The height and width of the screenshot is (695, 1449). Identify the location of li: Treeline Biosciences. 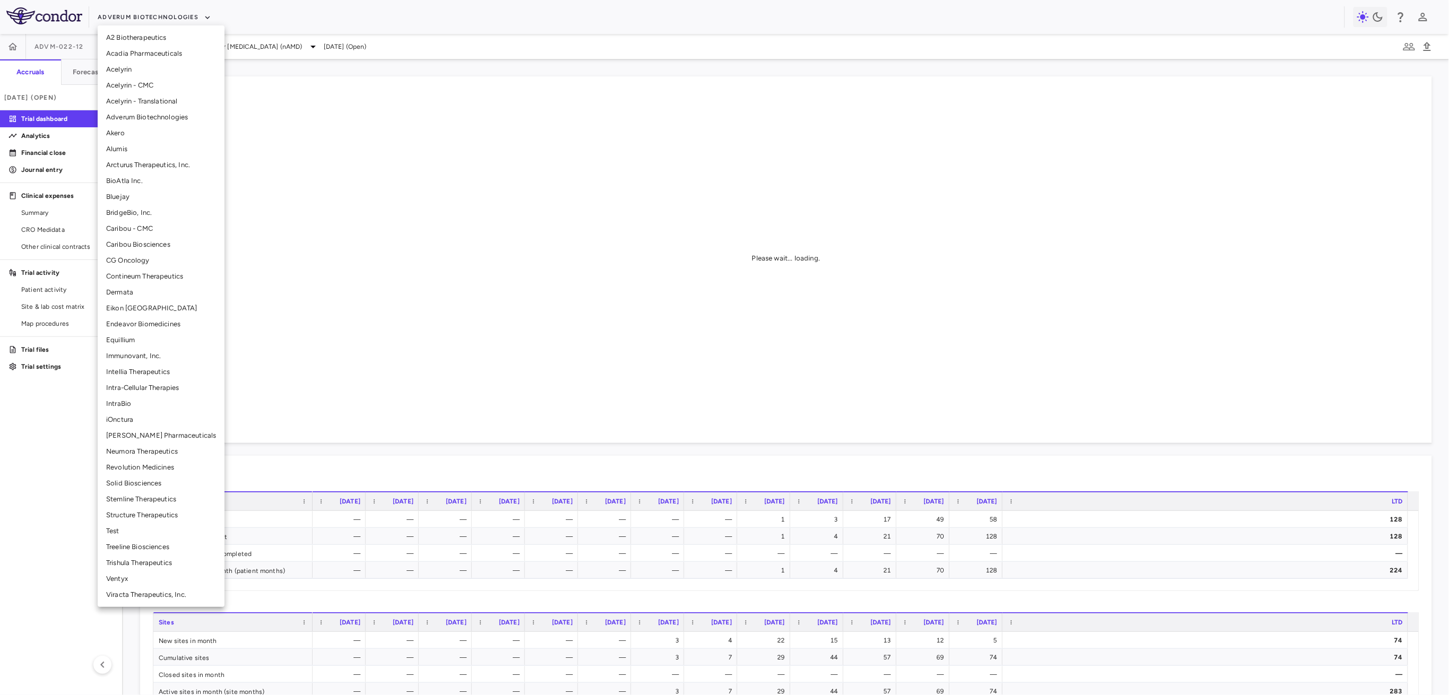
(161, 547).